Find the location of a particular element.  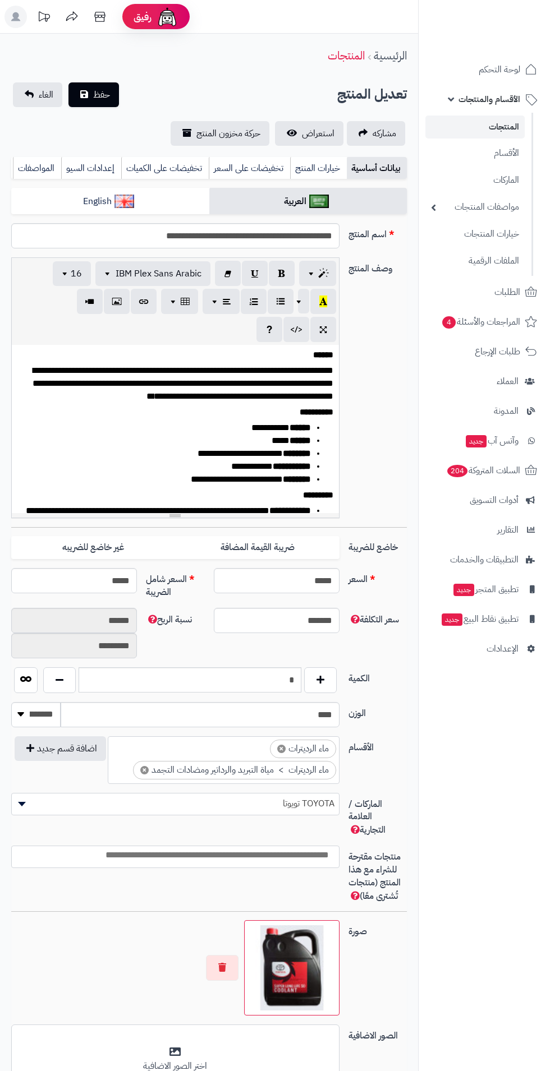

button: اضافة قسم جديد is located at coordinates (60, 749).